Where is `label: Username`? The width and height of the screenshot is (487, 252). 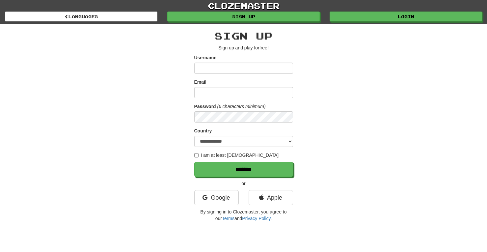 label: Username is located at coordinates (206, 58).